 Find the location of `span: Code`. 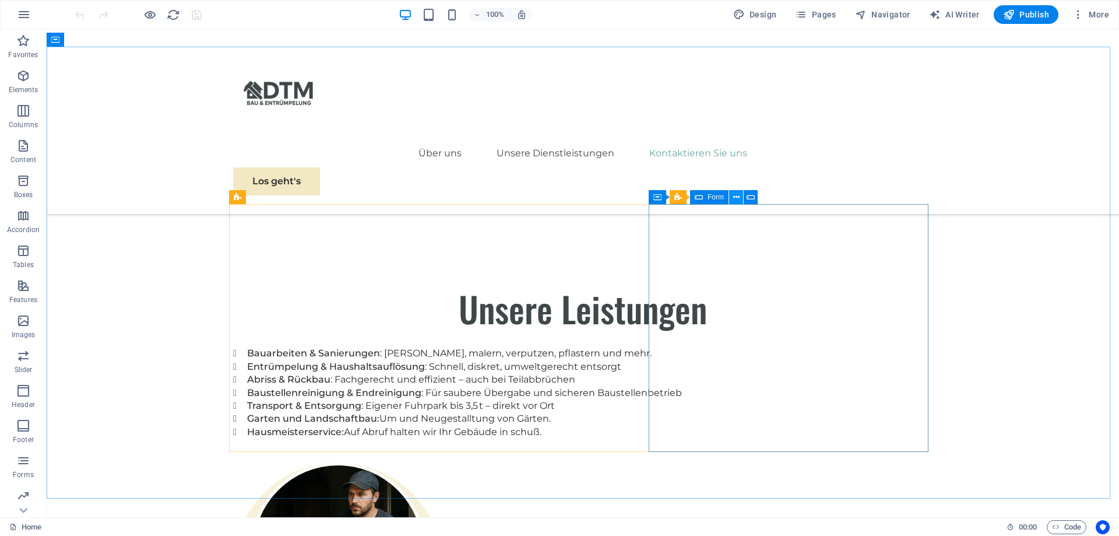

span: Code is located at coordinates (1067, 527).